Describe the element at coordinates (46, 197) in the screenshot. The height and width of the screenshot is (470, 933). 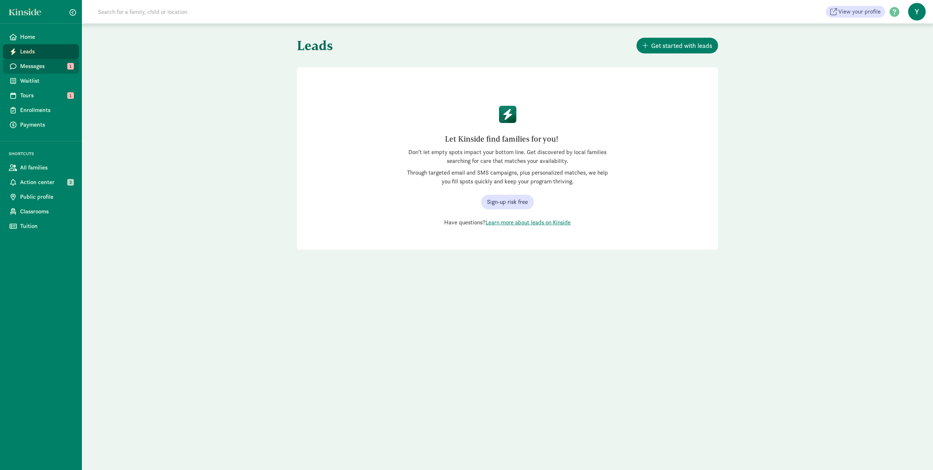
I see `span: Public profile` at that location.